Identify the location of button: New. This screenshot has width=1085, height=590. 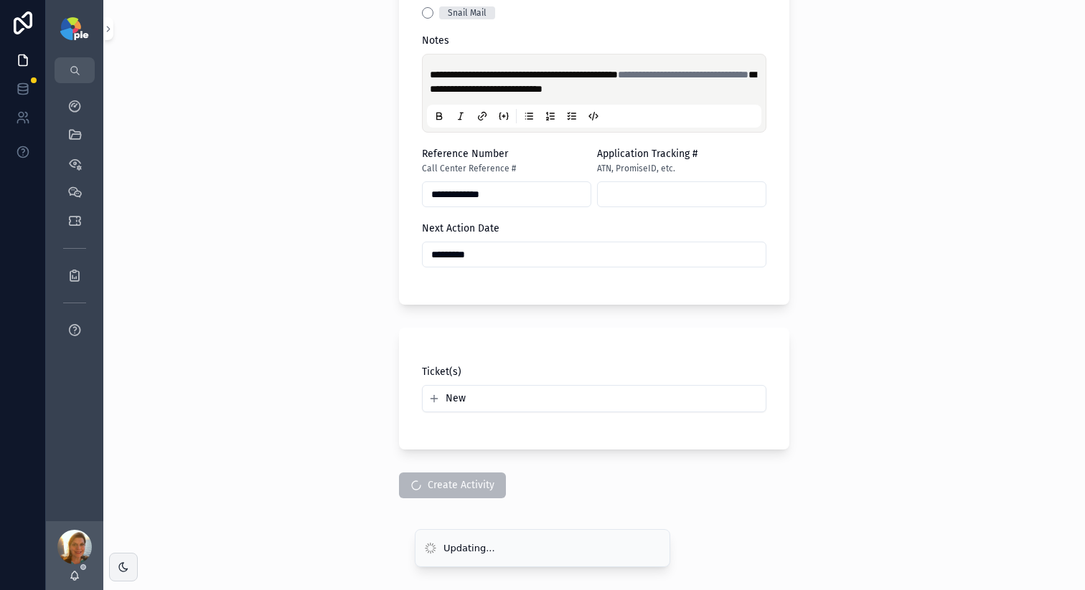
(594, 399).